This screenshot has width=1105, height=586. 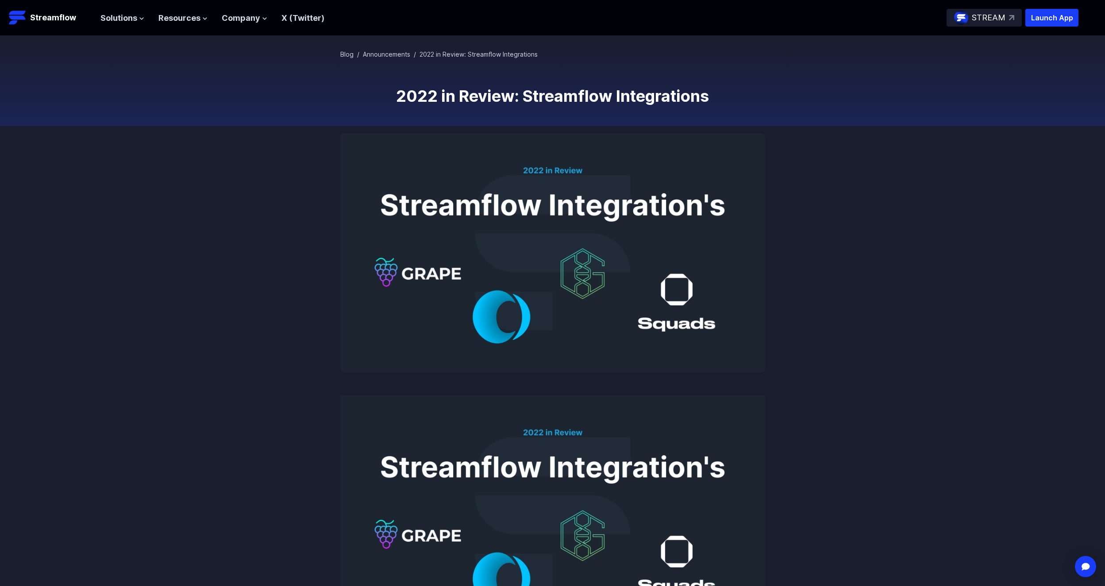 What do you see at coordinates (347, 54) in the screenshot?
I see `a: Blog` at bounding box center [347, 54].